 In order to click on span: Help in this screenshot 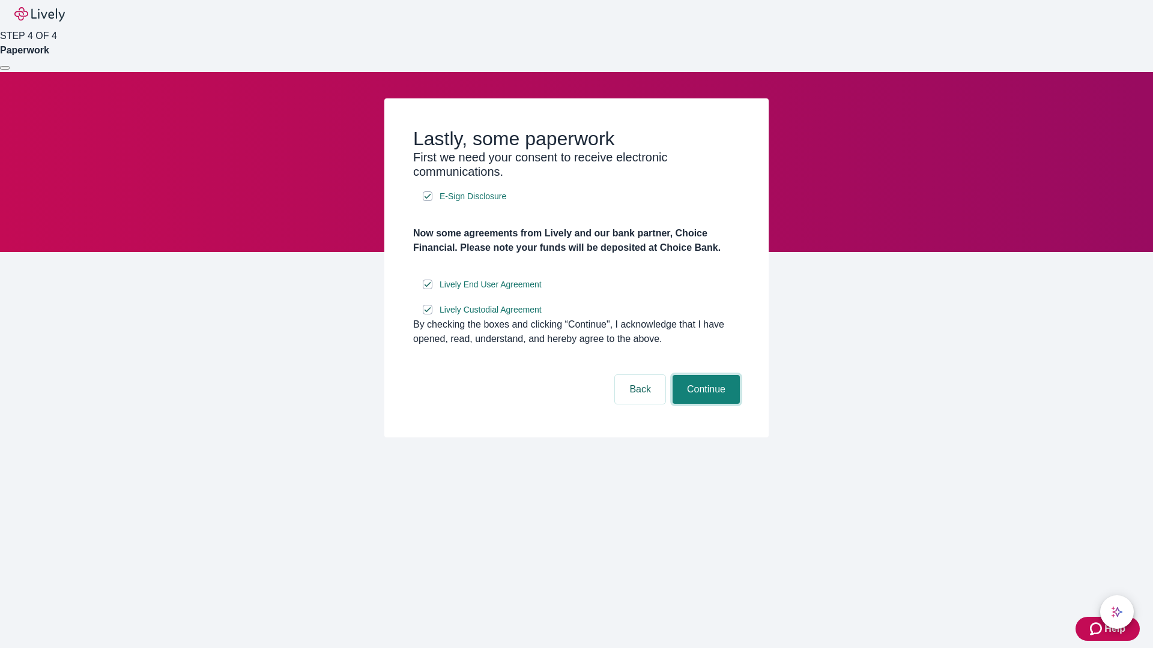, I will do `click(1114, 629)`.